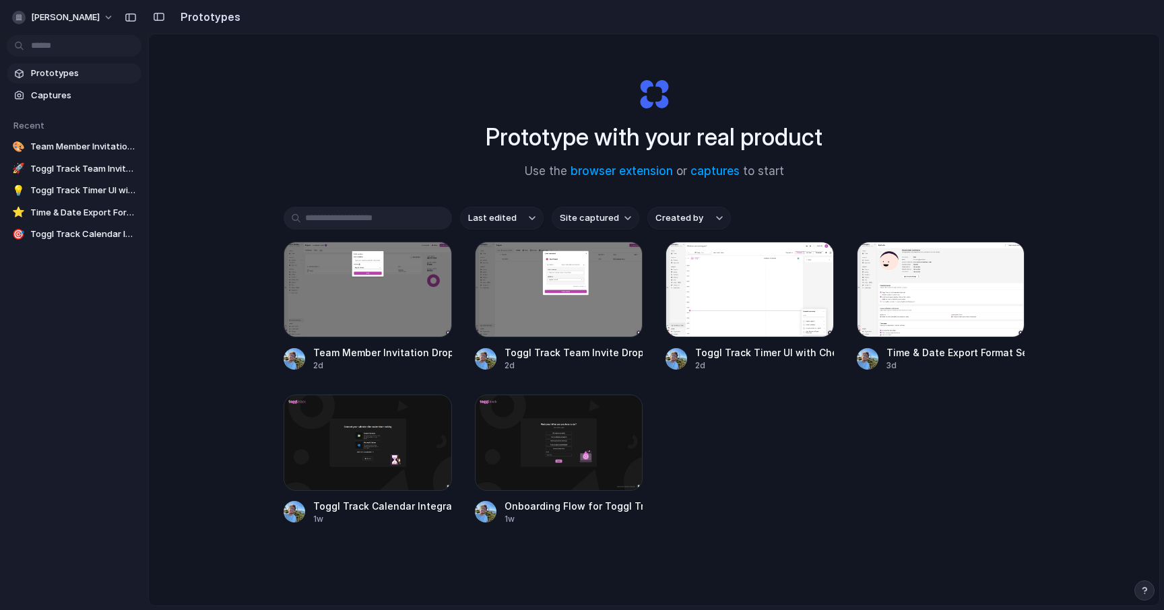 The height and width of the screenshot is (610, 1164). What do you see at coordinates (502, 218) in the screenshot?
I see `button: Last edited` at bounding box center [502, 218].